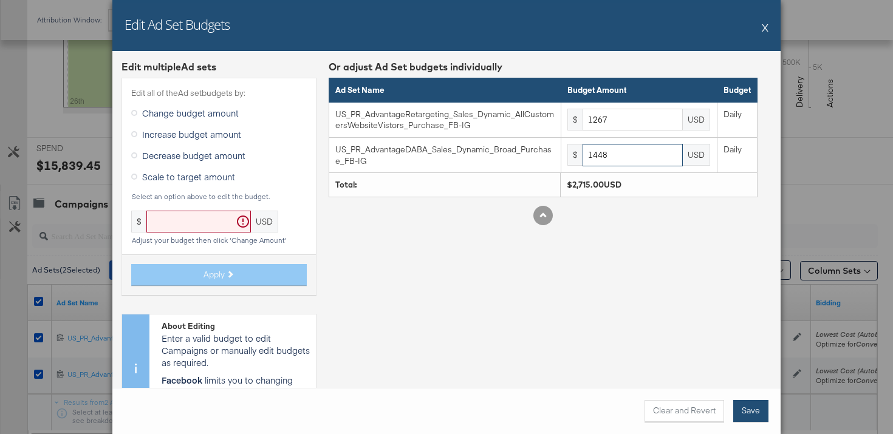 The width and height of the screenshot is (893, 434). Describe the element at coordinates (445, 90) in the screenshot. I see `th: Ad Set Name` at that location.